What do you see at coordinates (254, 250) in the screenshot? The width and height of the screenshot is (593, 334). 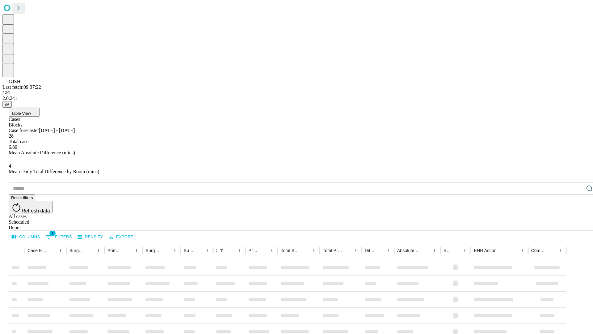 I see `div: Predicted In Room Duration` at bounding box center [254, 250].